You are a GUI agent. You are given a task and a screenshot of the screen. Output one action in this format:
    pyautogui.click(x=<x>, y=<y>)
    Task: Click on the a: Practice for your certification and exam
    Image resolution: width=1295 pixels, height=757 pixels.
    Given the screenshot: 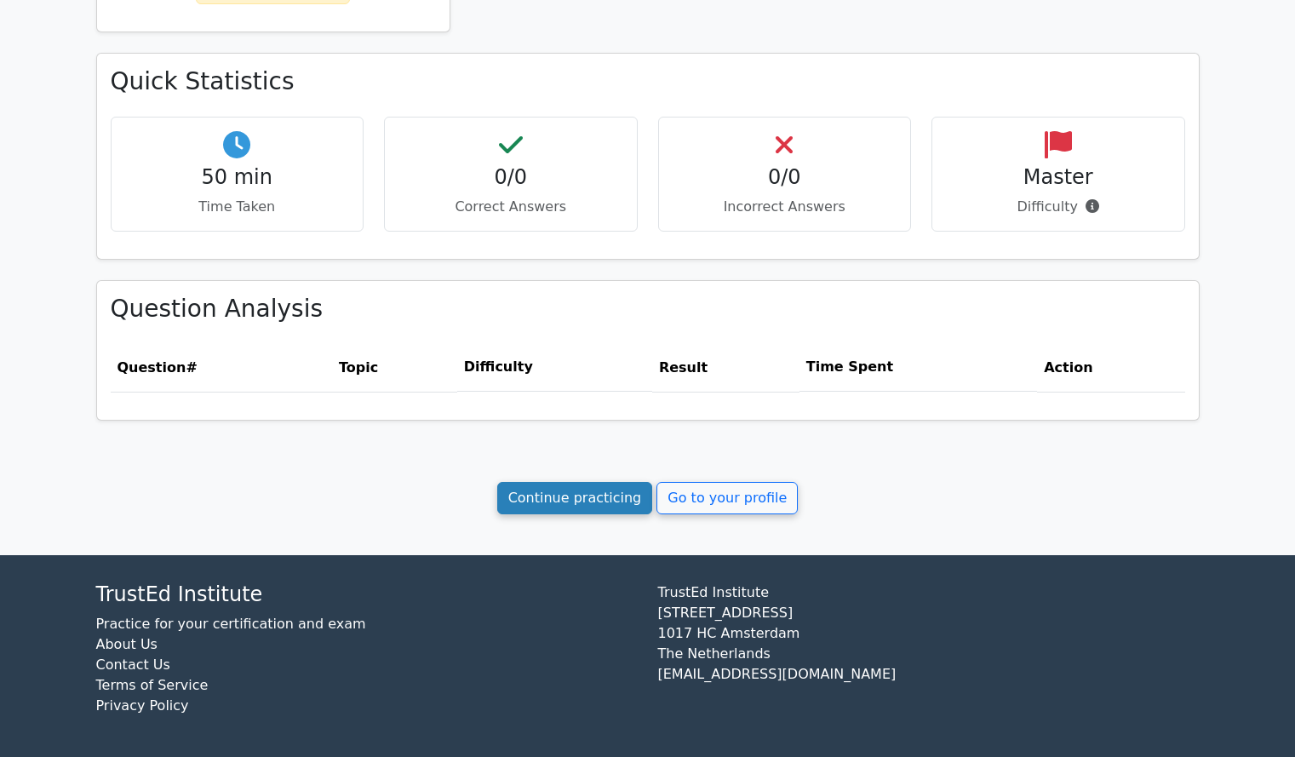 What is the action you would take?
    pyautogui.click(x=231, y=623)
    